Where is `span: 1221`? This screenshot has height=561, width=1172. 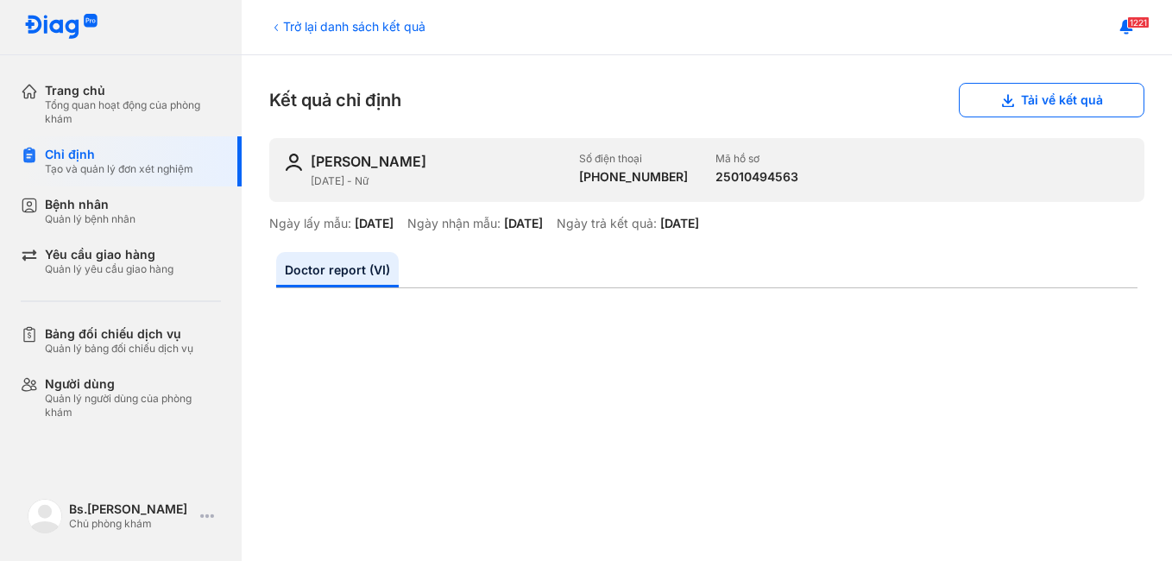
span: 1221 is located at coordinates (1138, 22).